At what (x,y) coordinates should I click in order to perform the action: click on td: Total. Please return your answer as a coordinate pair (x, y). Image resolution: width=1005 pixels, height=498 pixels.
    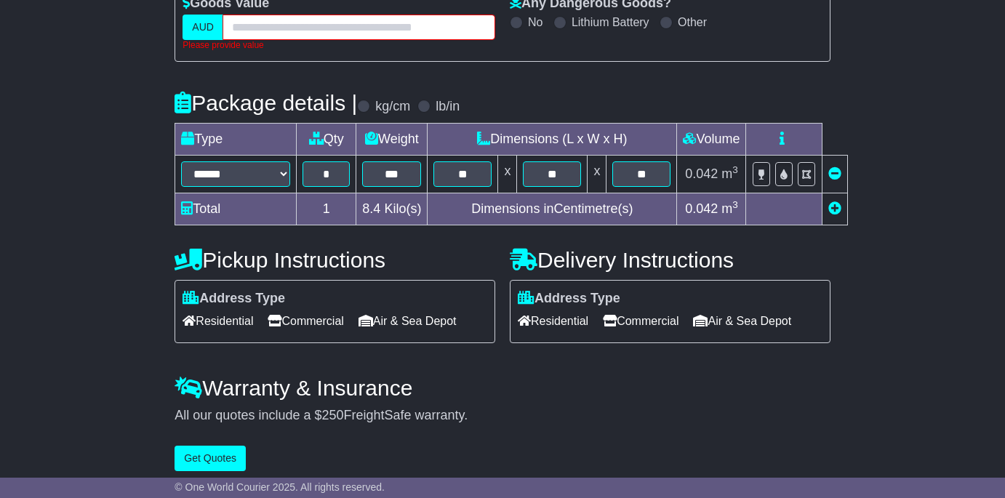
    Looking at the image, I should click on (236, 209).